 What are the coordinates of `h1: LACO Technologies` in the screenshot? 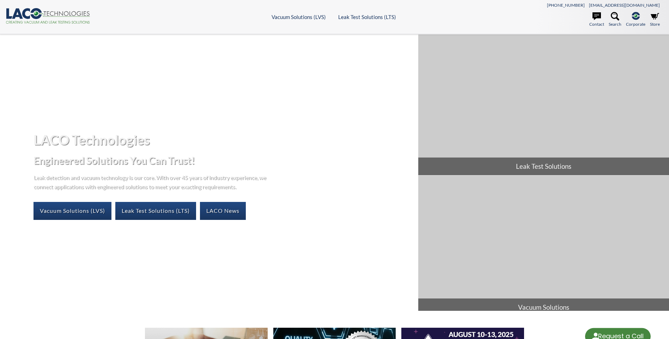 It's located at (223, 140).